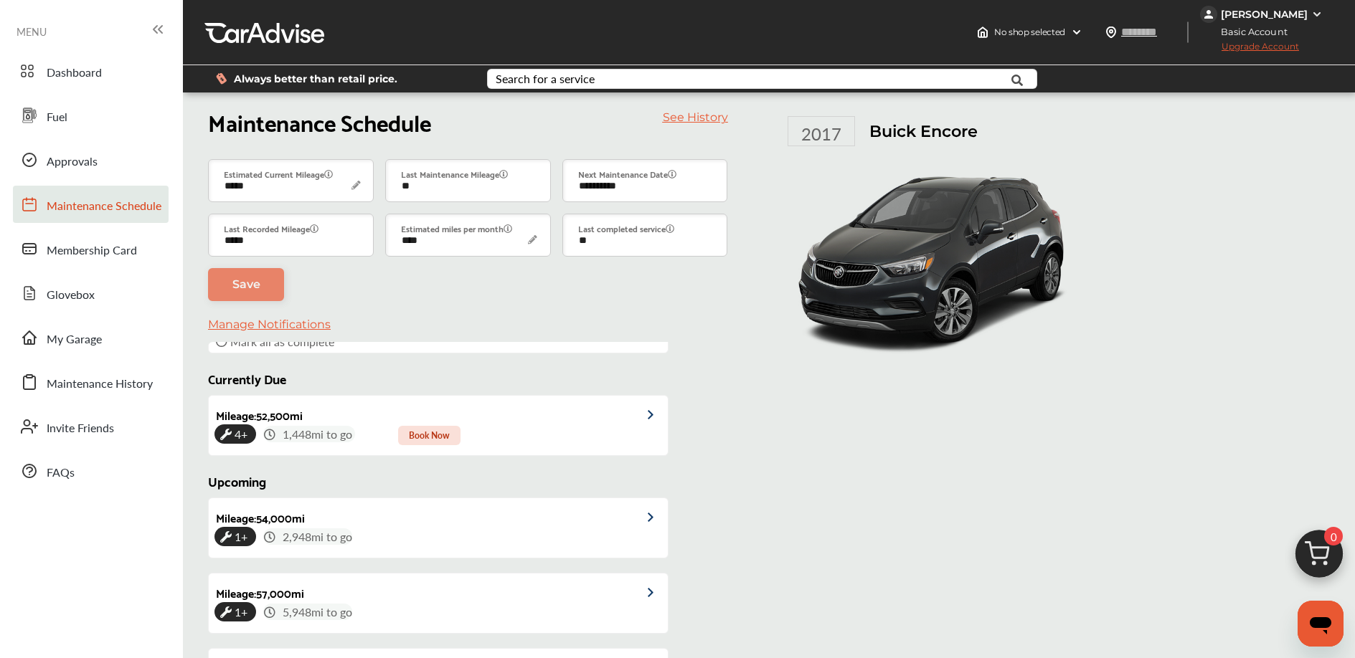  I want to click on span: Membership Card, so click(92, 251).